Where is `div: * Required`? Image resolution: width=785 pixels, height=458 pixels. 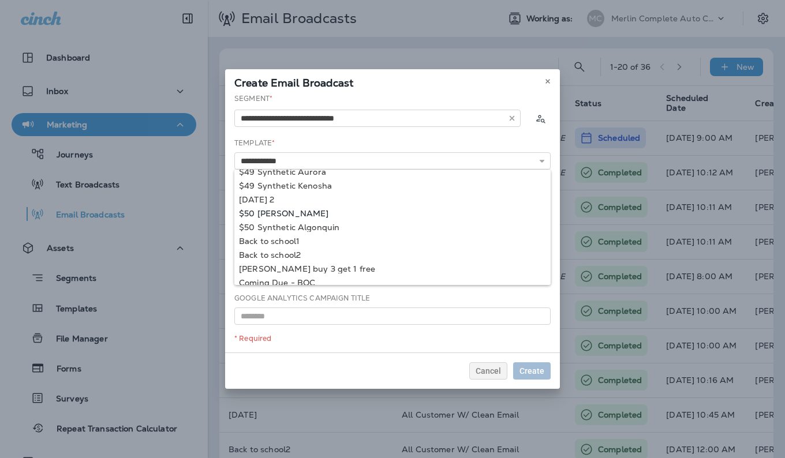
div: * Required is located at coordinates (392, 339).